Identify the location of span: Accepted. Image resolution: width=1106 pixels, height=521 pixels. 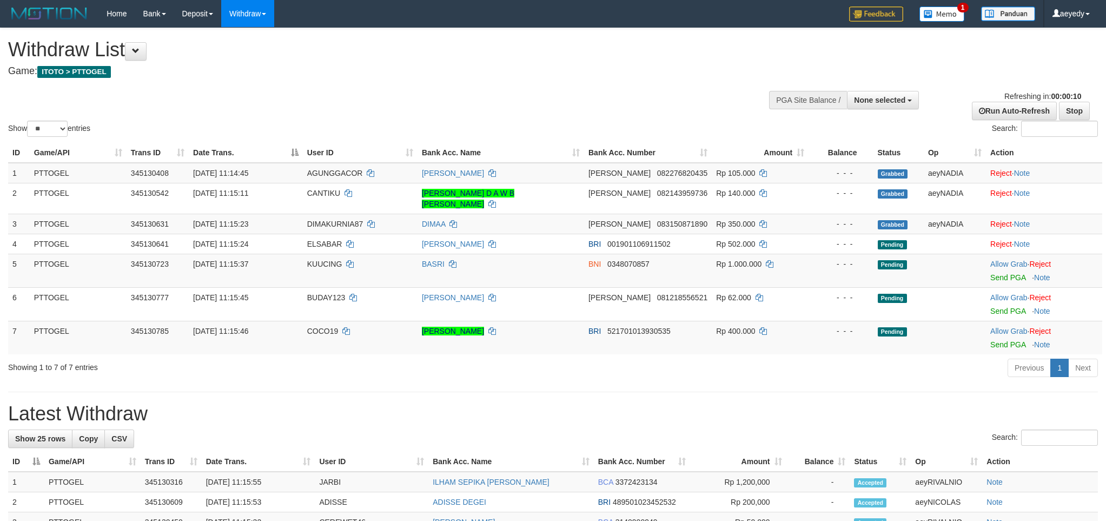
(870, 482).